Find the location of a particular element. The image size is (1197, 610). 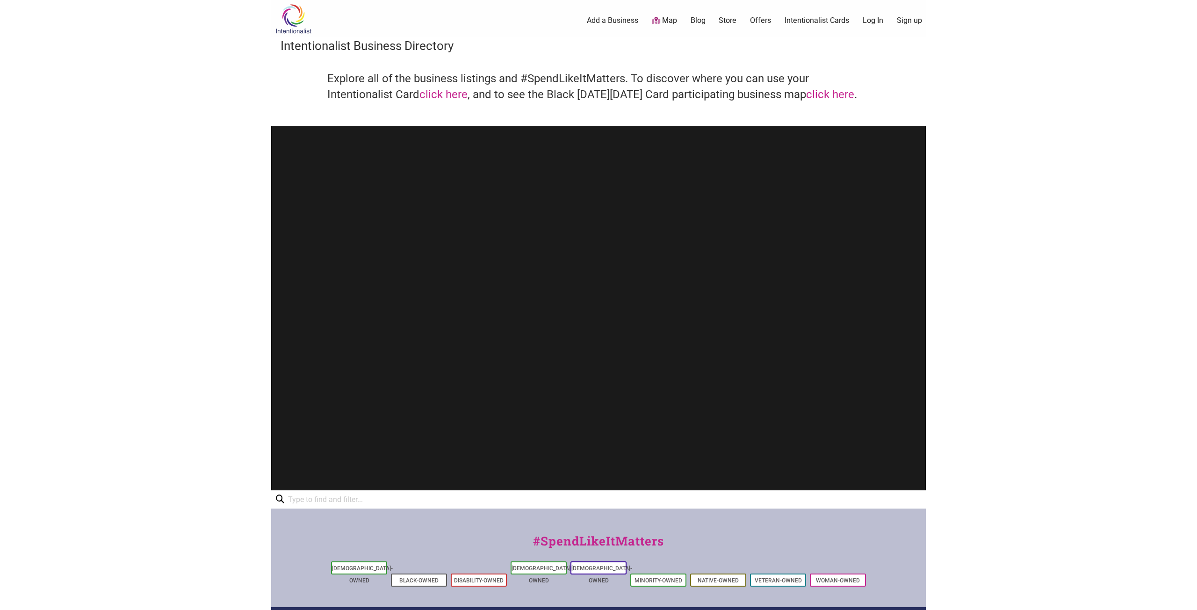

a: Intentionalist Cards is located at coordinates (817, 21).